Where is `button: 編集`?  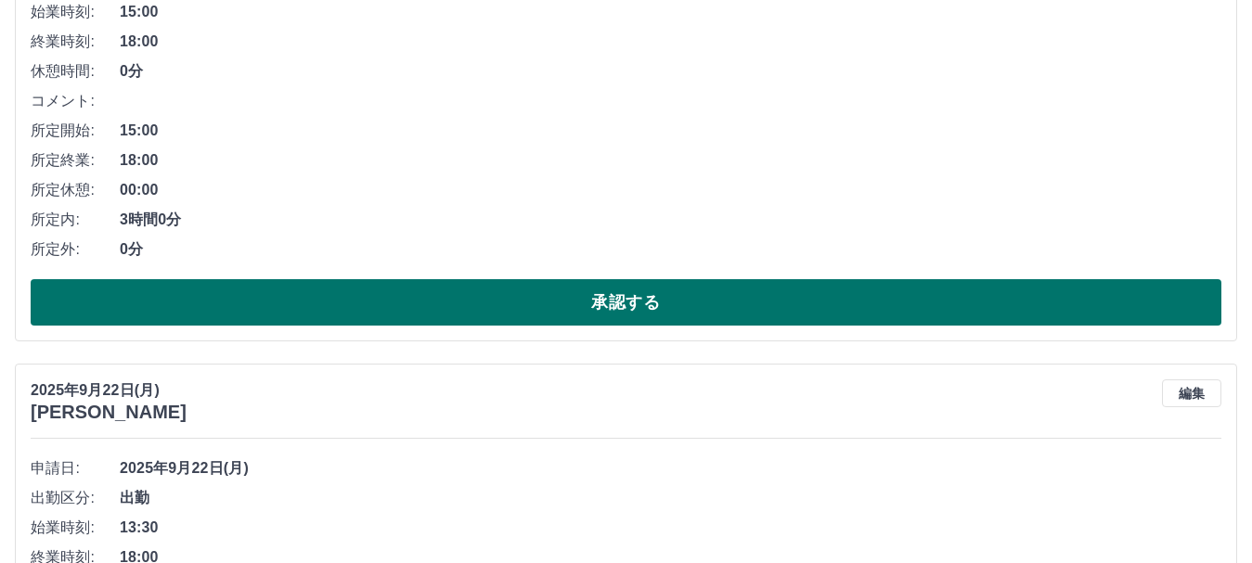
button: 編集 is located at coordinates (1191, 393).